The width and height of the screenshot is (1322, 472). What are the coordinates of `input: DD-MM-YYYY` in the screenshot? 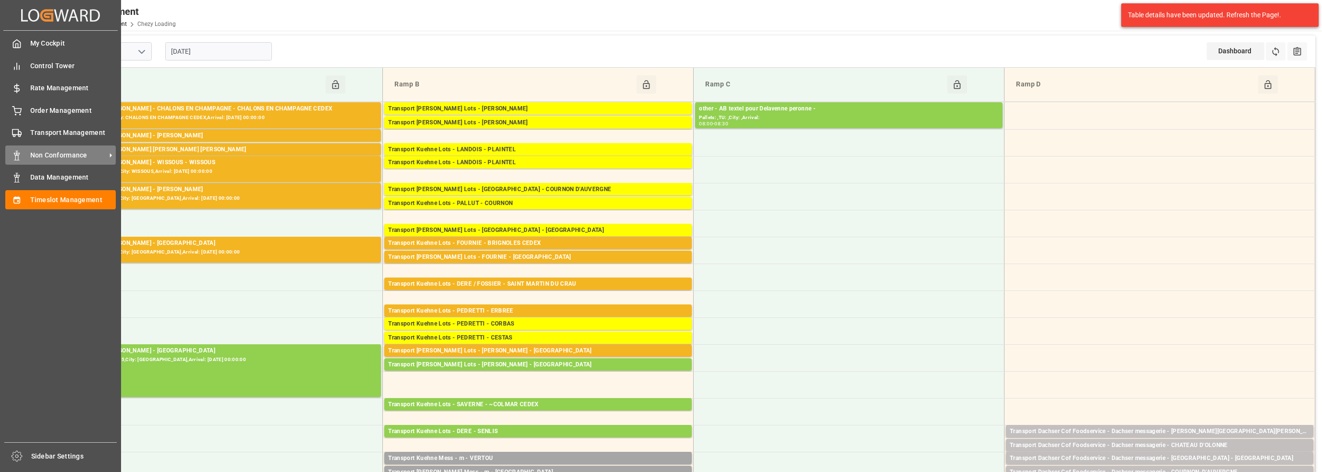 It's located at (219, 51).